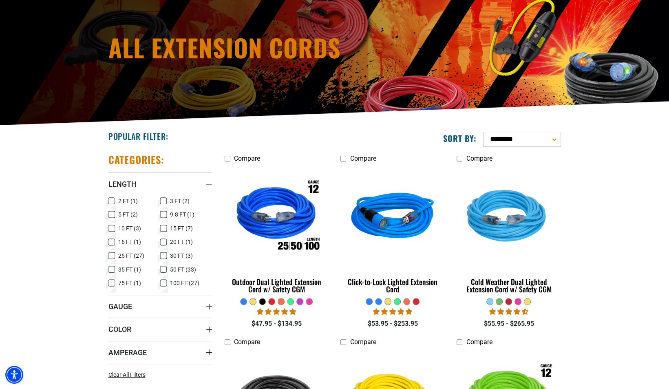  I want to click on span: 30 FT (3), so click(181, 256).